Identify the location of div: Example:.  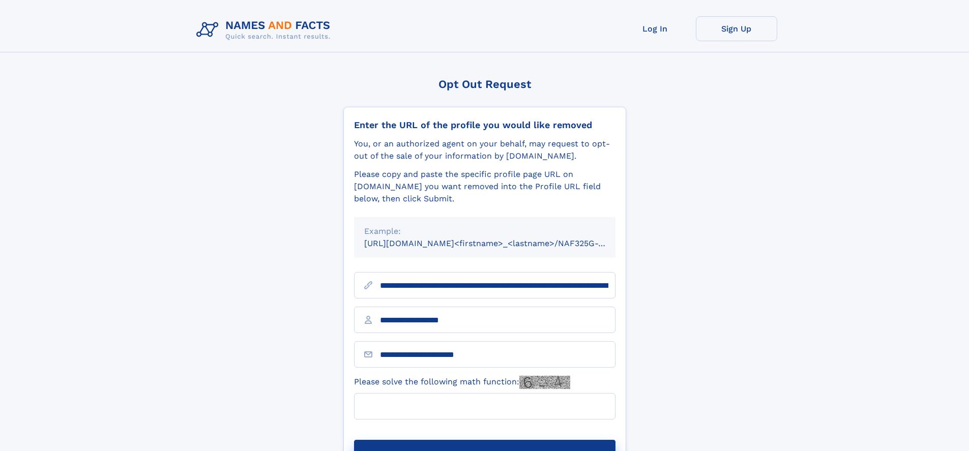
(485, 231).